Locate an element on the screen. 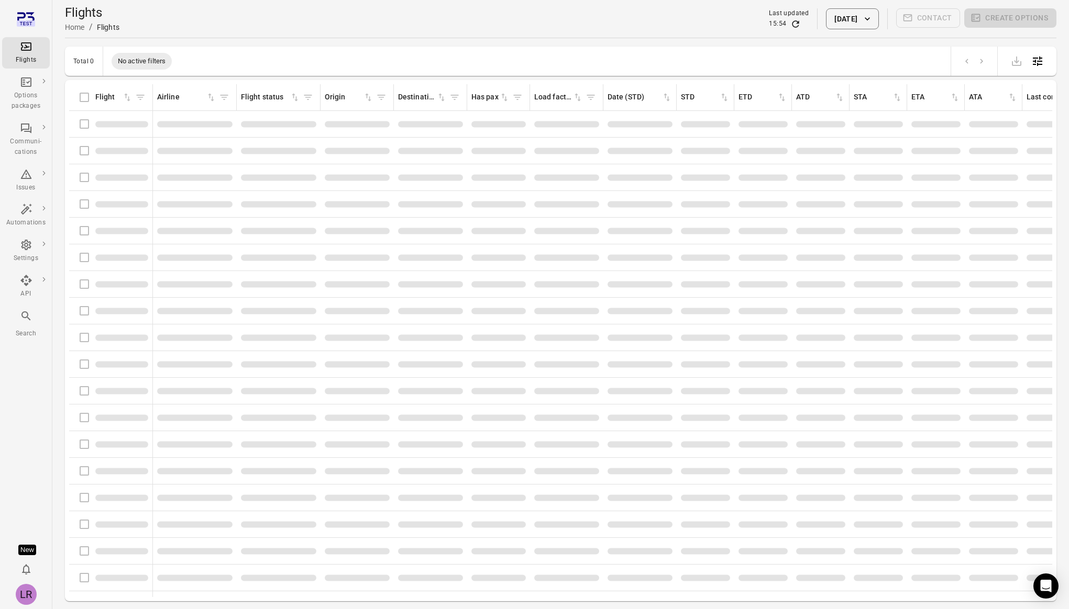 Image resolution: width=1069 pixels, height=609 pixels. a: Automations is located at coordinates (26, 216).